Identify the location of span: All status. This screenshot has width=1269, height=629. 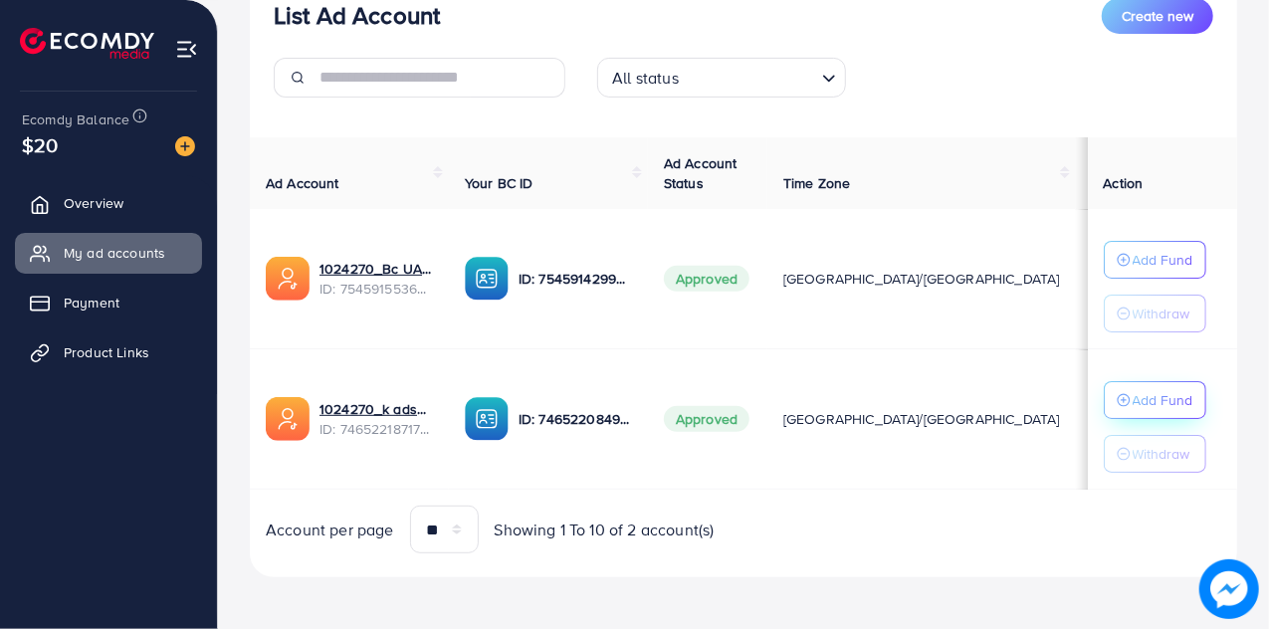
(645, 78).